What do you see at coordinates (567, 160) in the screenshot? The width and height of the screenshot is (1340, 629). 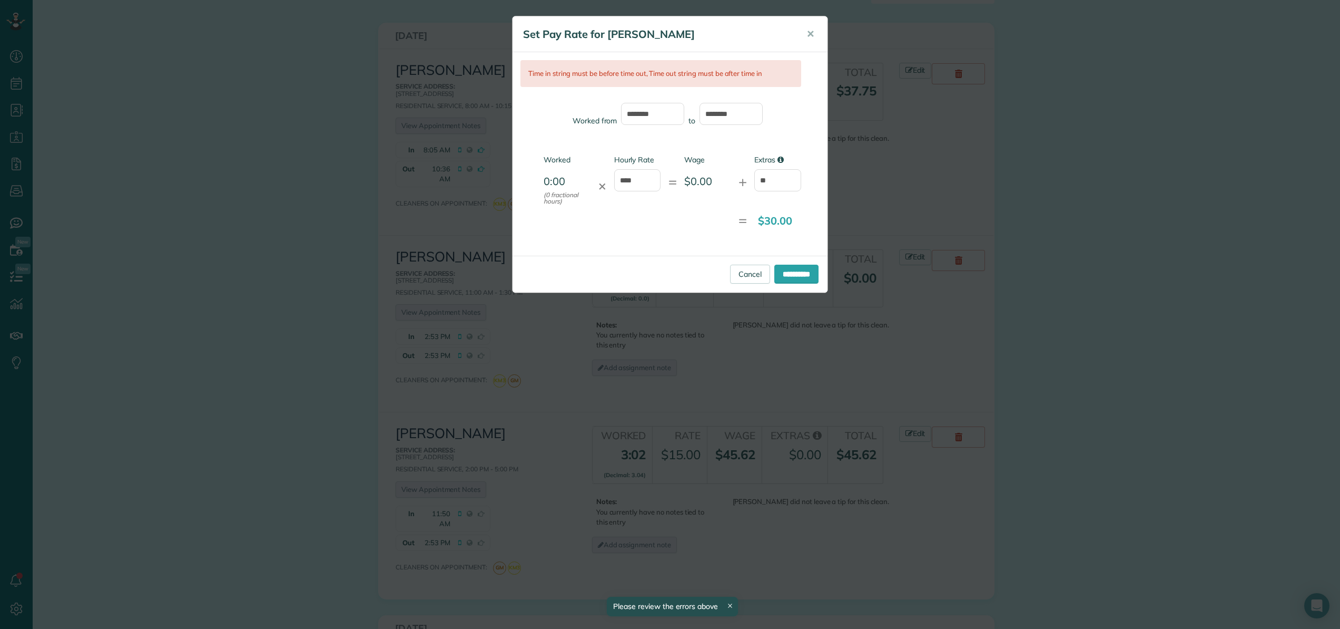 I see `label: Worked` at bounding box center [567, 160].